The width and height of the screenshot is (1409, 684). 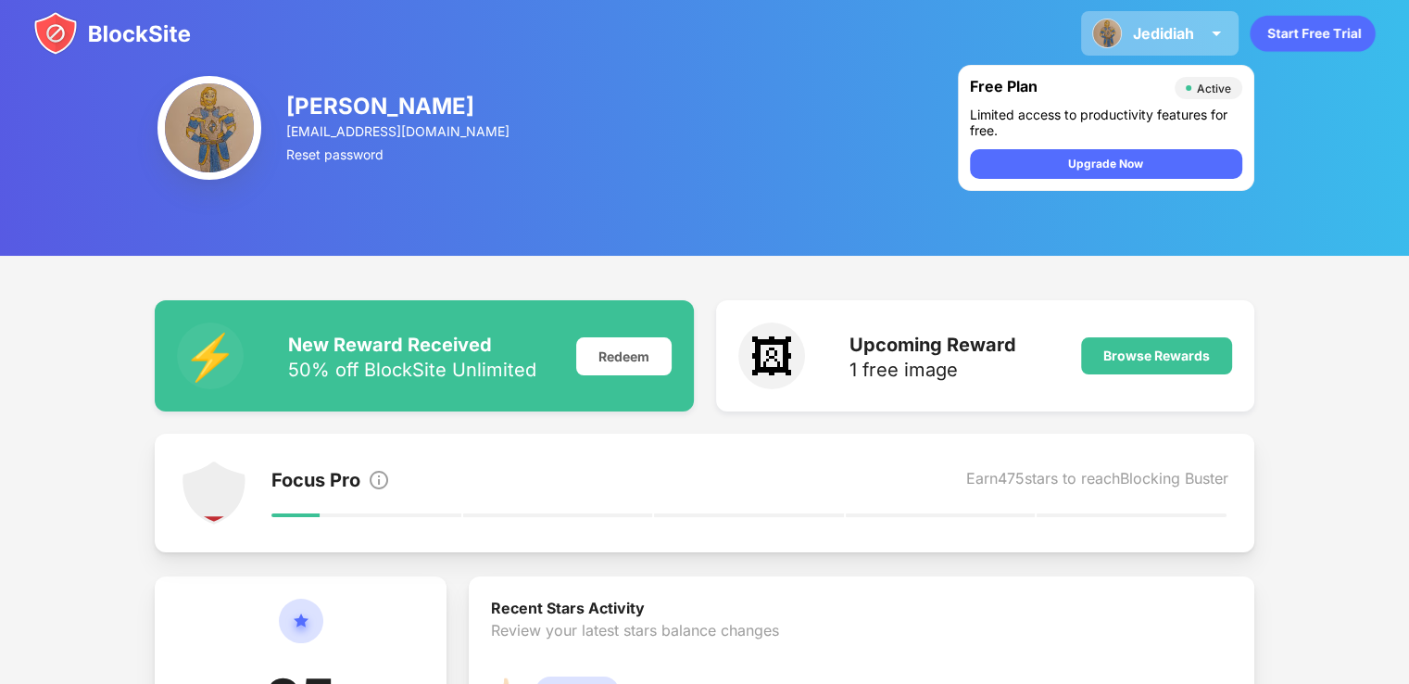 I want to click on div: Focus Pro, so click(x=316, y=482).